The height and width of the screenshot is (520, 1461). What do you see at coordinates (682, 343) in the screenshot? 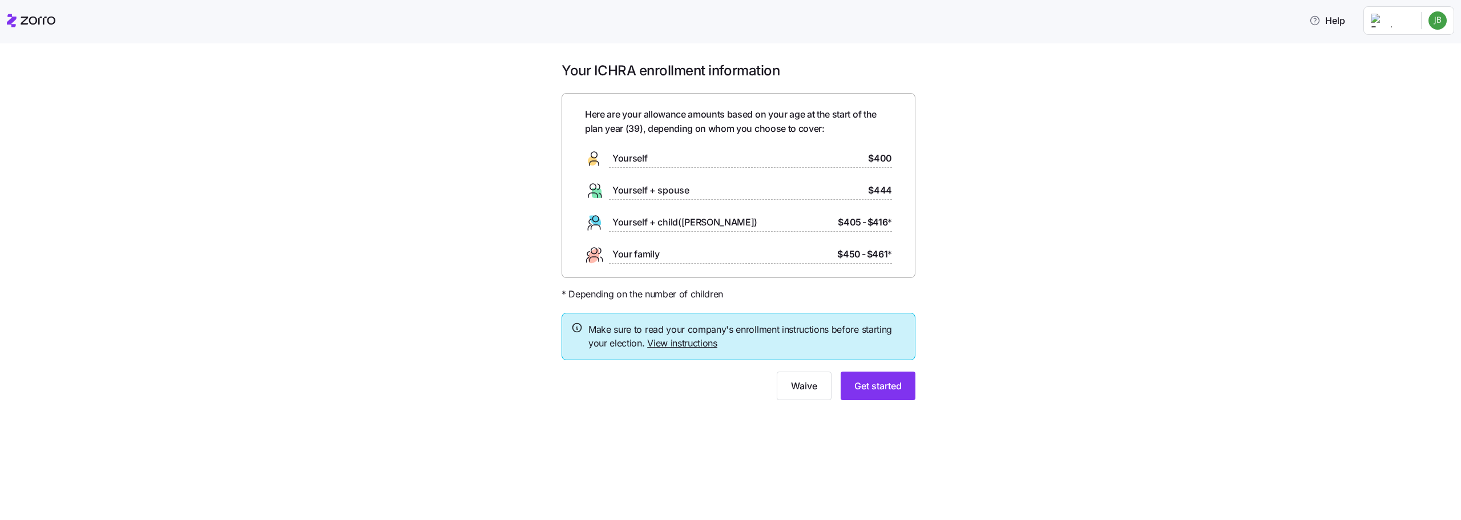
I see `a: View instructions` at bounding box center [682, 343].